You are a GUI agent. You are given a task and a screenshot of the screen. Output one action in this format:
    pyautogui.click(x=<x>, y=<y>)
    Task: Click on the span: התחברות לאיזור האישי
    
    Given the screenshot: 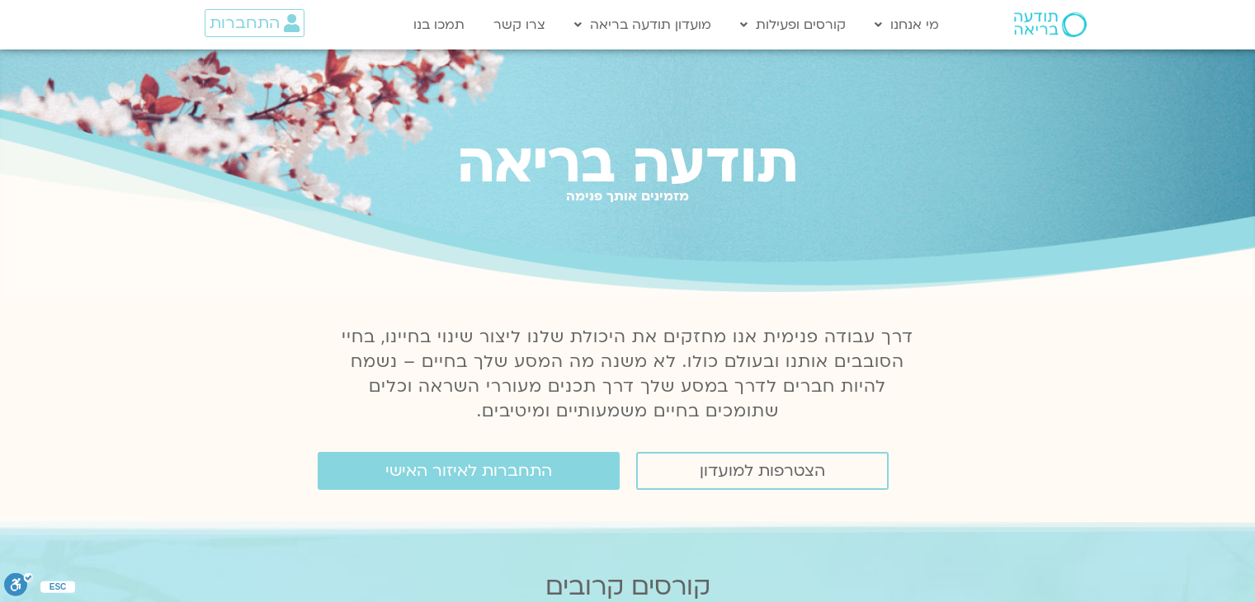 What is the action you would take?
    pyautogui.click(x=469, y=471)
    